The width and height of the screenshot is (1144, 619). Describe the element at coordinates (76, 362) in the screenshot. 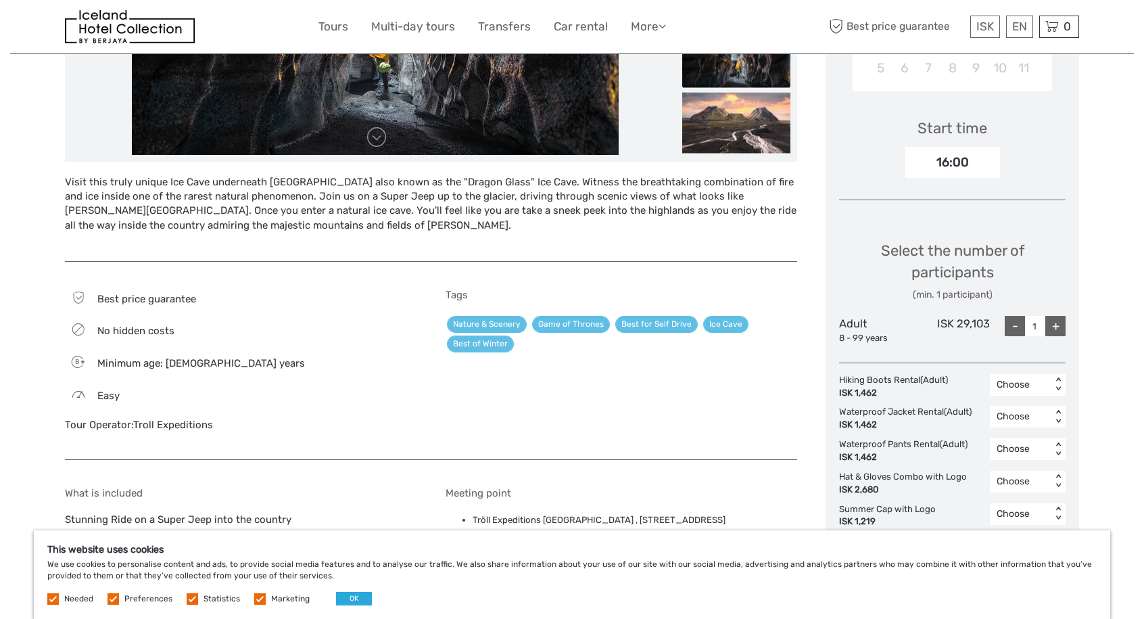

I see `span: 8` at that location.